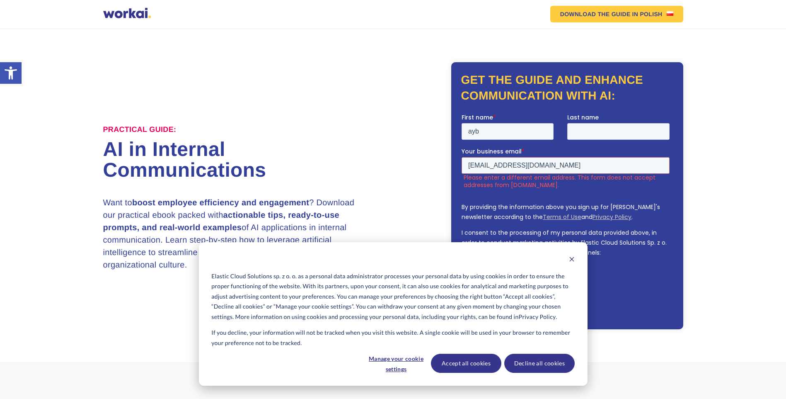  What do you see at coordinates (540, 363) in the screenshot?
I see `button: Decline all cookies` at bounding box center [540, 363].